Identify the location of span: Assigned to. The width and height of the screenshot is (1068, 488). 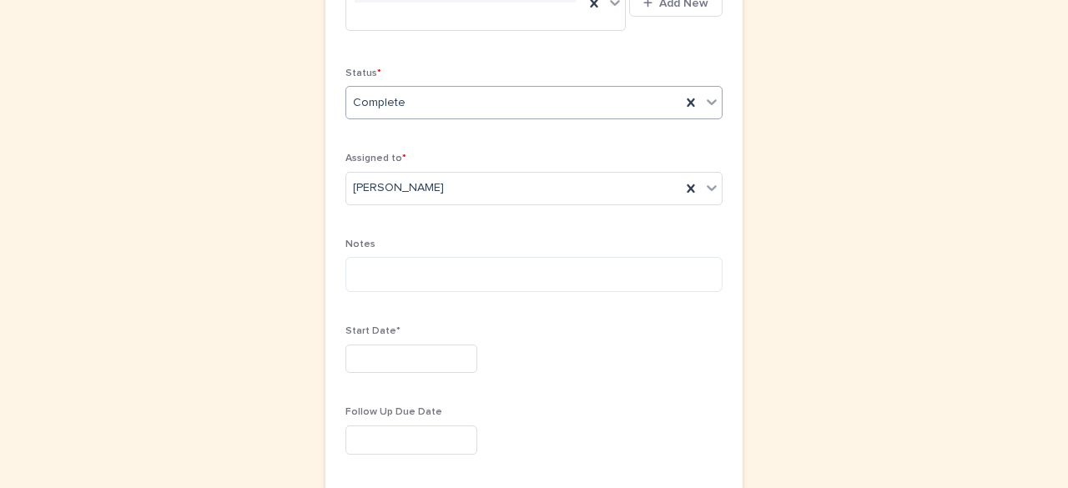
(376, 159).